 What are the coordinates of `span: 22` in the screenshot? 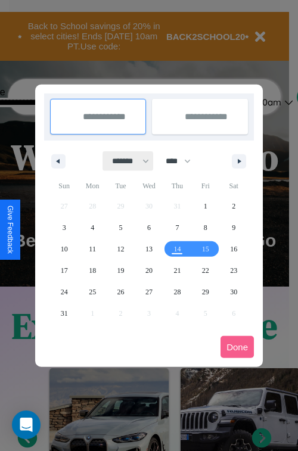 It's located at (205, 270).